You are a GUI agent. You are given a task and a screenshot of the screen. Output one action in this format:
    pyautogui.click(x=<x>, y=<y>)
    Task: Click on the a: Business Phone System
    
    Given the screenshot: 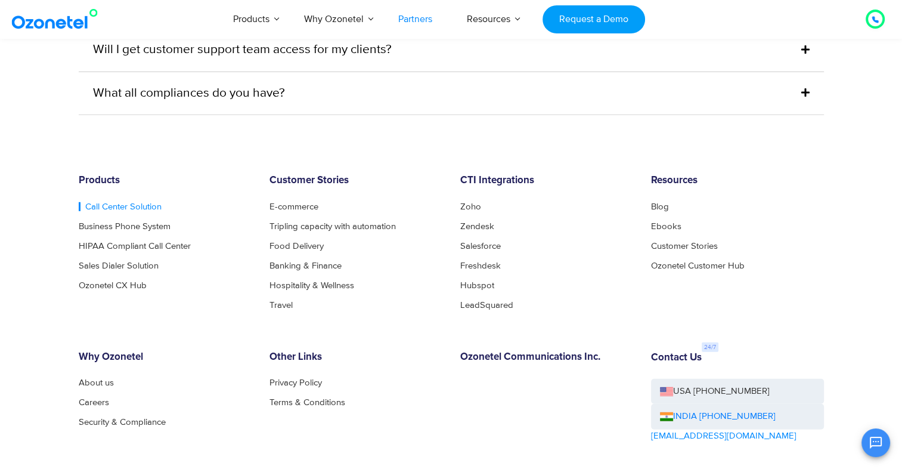 What is the action you would take?
    pyautogui.click(x=125, y=226)
    